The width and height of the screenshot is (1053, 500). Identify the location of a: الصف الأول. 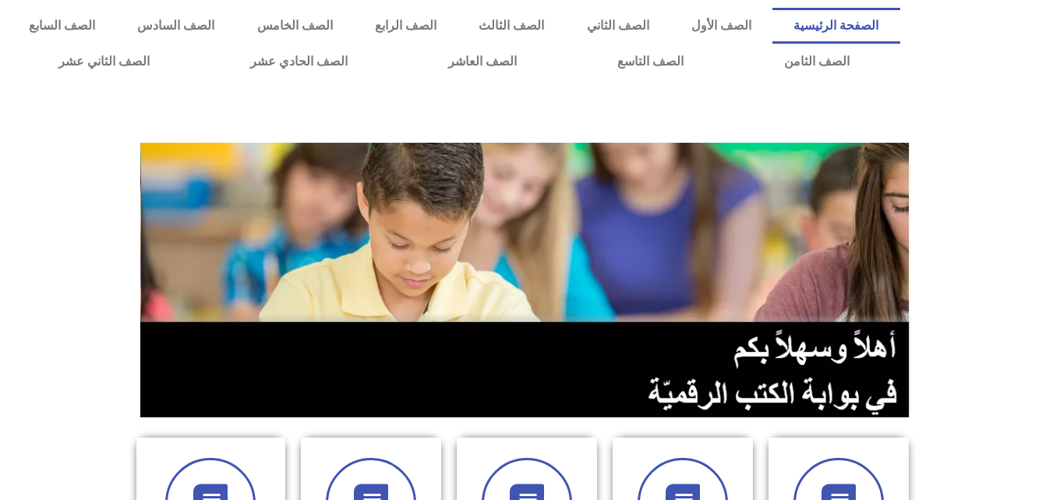
(721, 26).